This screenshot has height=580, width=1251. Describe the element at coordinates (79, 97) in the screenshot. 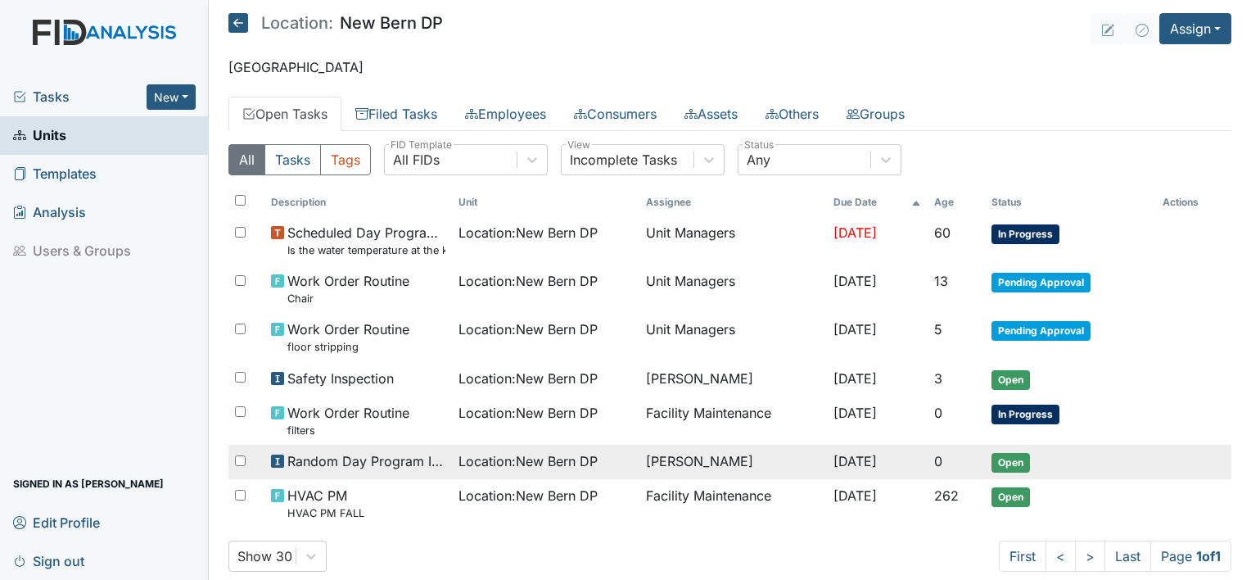

I see `span: Tasks` at that location.